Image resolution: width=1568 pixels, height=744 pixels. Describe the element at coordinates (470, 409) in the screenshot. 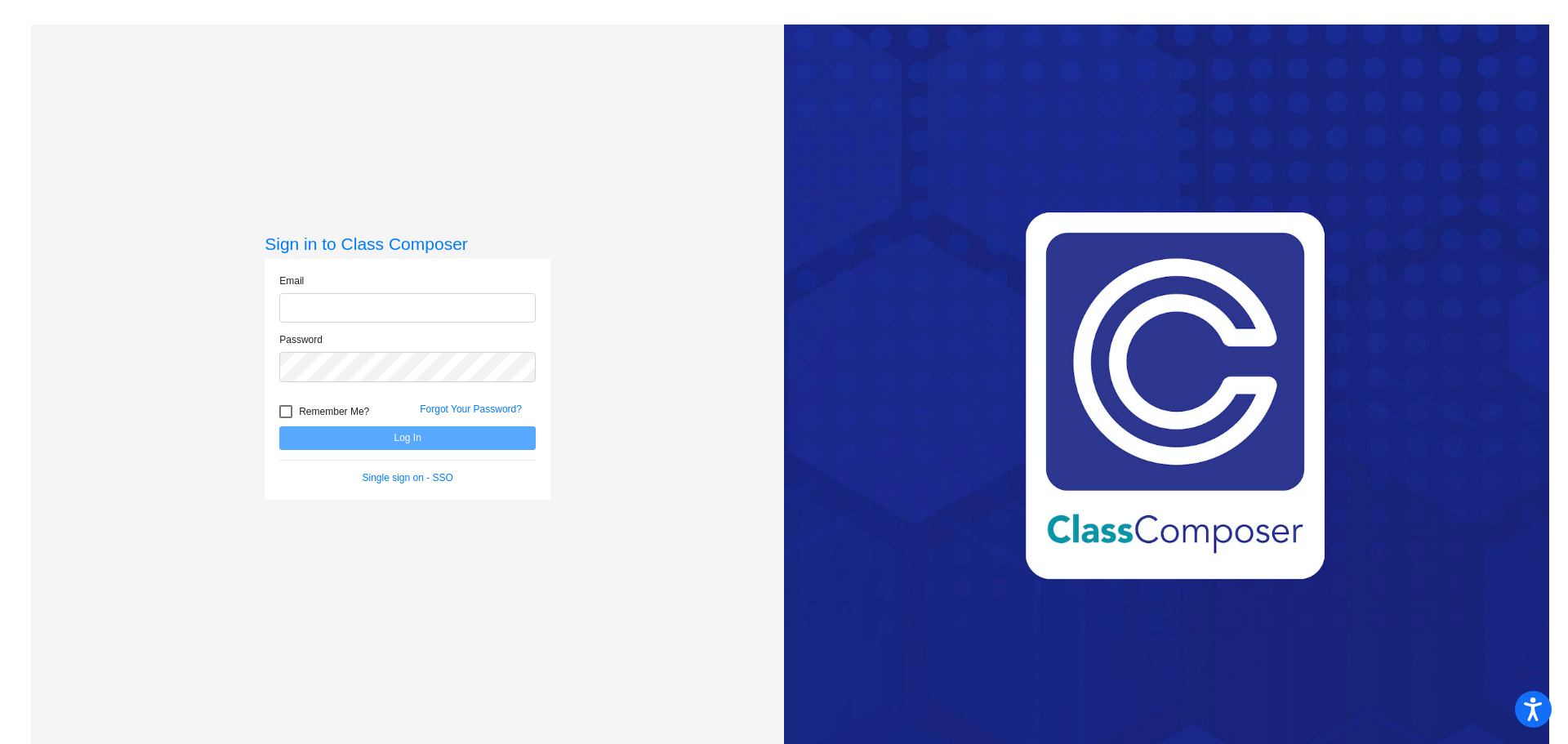

I see `a: Forgot Your Password?` at that location.